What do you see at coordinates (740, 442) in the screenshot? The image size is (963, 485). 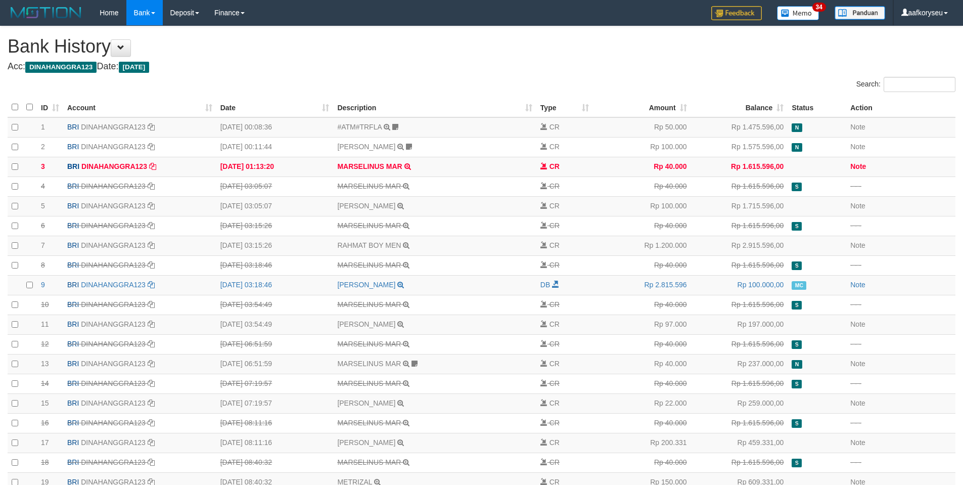 I see `td: Rp 459.331,00` at bounding box center [740, 442].